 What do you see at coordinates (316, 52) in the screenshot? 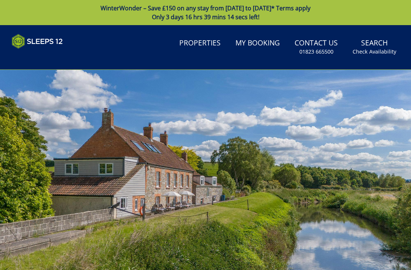
I see `small: 01823 665500` at bounding box center [316, 52].